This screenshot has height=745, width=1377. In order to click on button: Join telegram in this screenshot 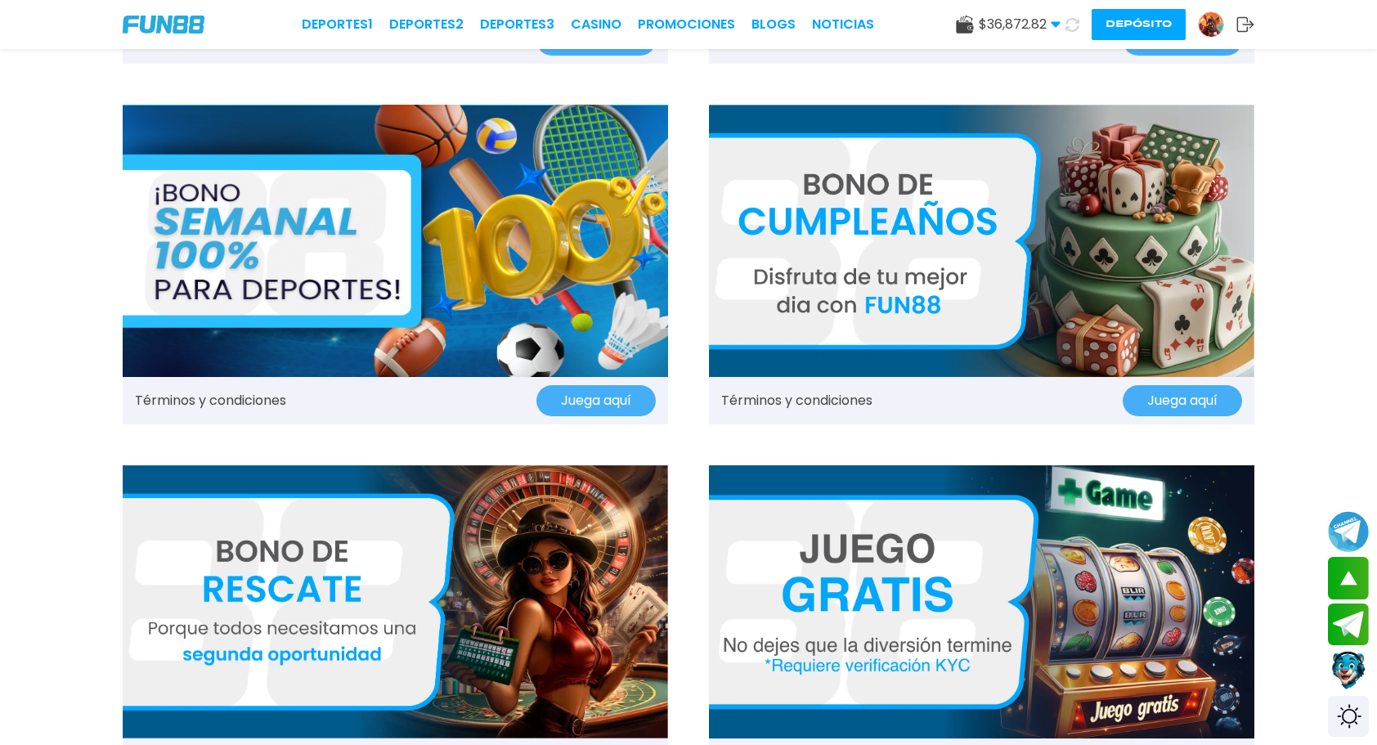, I will do `click(1349, 625)`.